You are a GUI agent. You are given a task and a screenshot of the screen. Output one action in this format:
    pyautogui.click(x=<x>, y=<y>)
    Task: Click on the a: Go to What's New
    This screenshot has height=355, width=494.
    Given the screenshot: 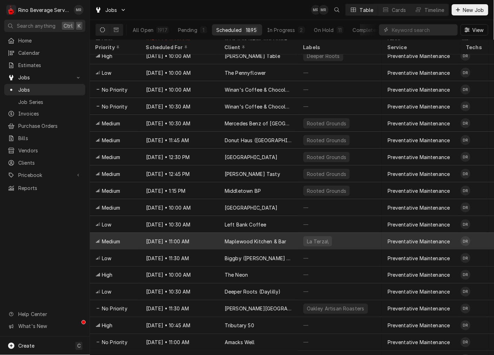 What is the action you would take?
    pyautogui.click(x=45, y=326)
    